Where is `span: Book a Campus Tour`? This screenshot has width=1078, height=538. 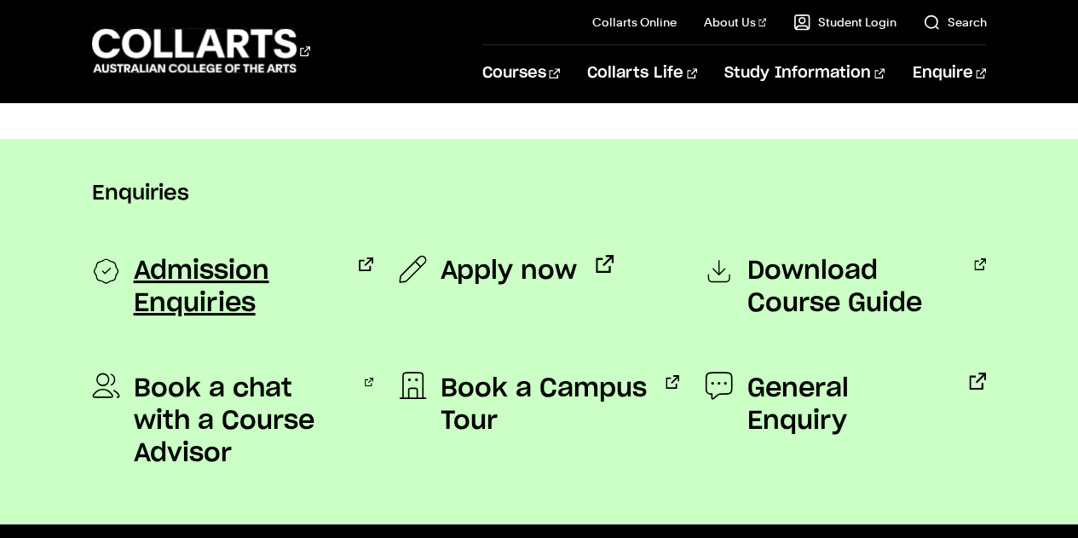 span: Book a Campus Tour is located at coordinates (544, 405).